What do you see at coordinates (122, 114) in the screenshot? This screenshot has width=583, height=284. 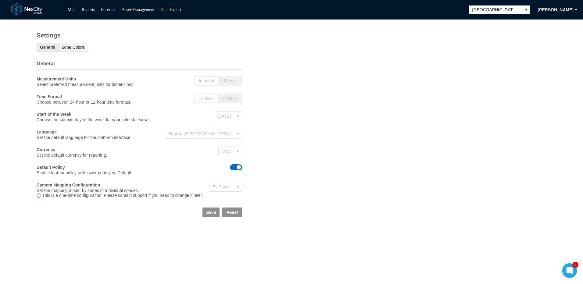 I see `h3: Start of the Week` at bounding box center [122, 114].